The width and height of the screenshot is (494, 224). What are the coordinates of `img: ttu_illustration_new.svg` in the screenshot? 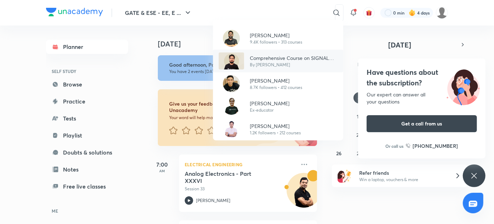 It's located at (463, 86).